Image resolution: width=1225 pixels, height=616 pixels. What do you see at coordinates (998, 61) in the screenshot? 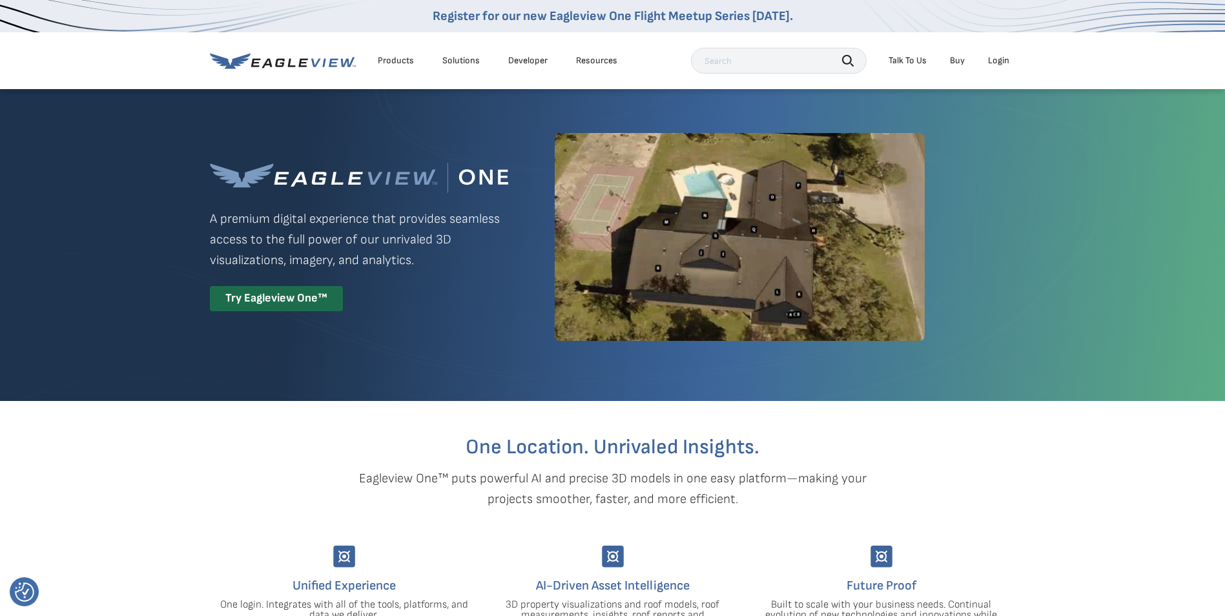
I see `div: Login` at bounding box center [998, 61].